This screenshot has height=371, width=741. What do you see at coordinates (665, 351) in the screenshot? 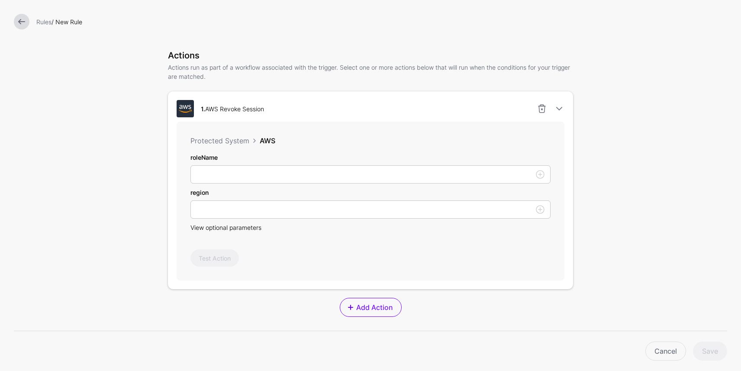
I see `a: Cancel` at bounding box center [665, 351].